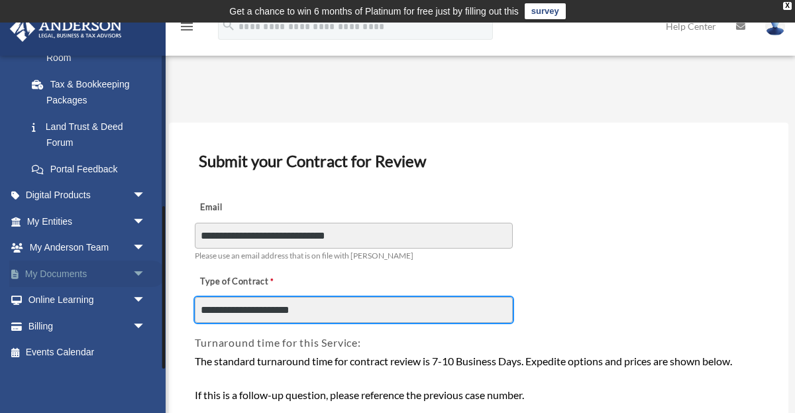 The height and width of the screenshot is (413, 795). What do you see at coordinates (187, 26) in the screenshot?
I see `i: menu` at bounding box center [187, 26].